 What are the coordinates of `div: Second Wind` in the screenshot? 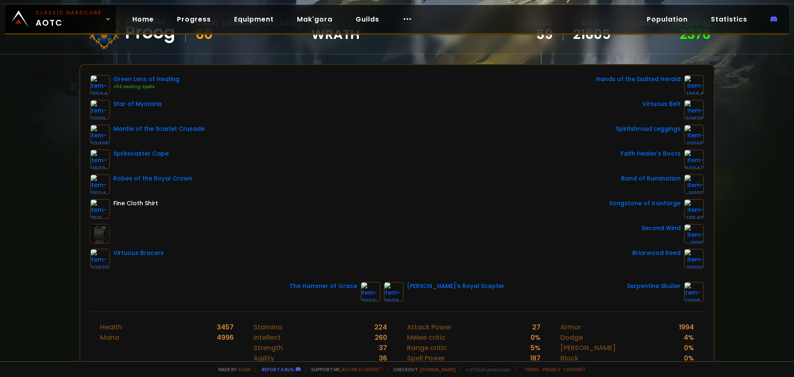 It's located at (661, 228).